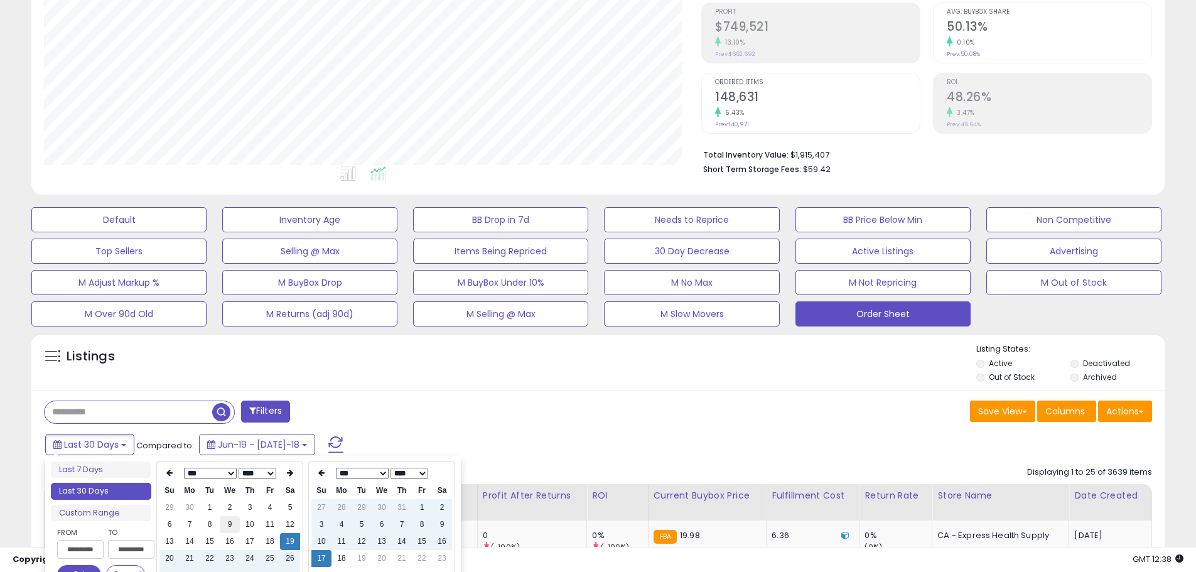 The width and height of the screenshot is (1196, 572). I want to click on td: 11, so click(342, 541).